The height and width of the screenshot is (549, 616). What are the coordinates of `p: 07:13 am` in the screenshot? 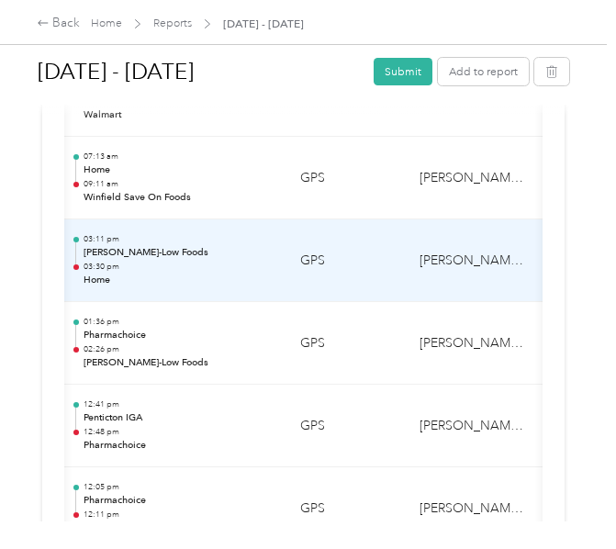 It's located at (177, 157).